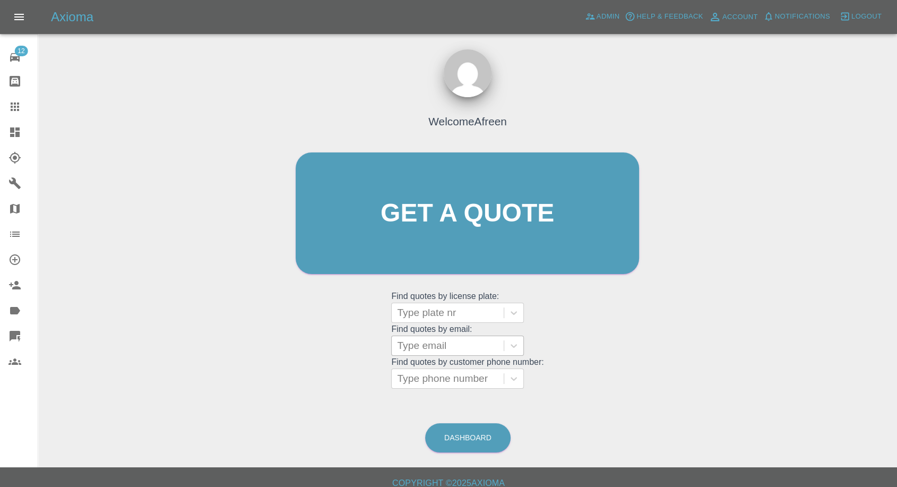  I want to click on button: Help & Feedback, so click(664, 16).